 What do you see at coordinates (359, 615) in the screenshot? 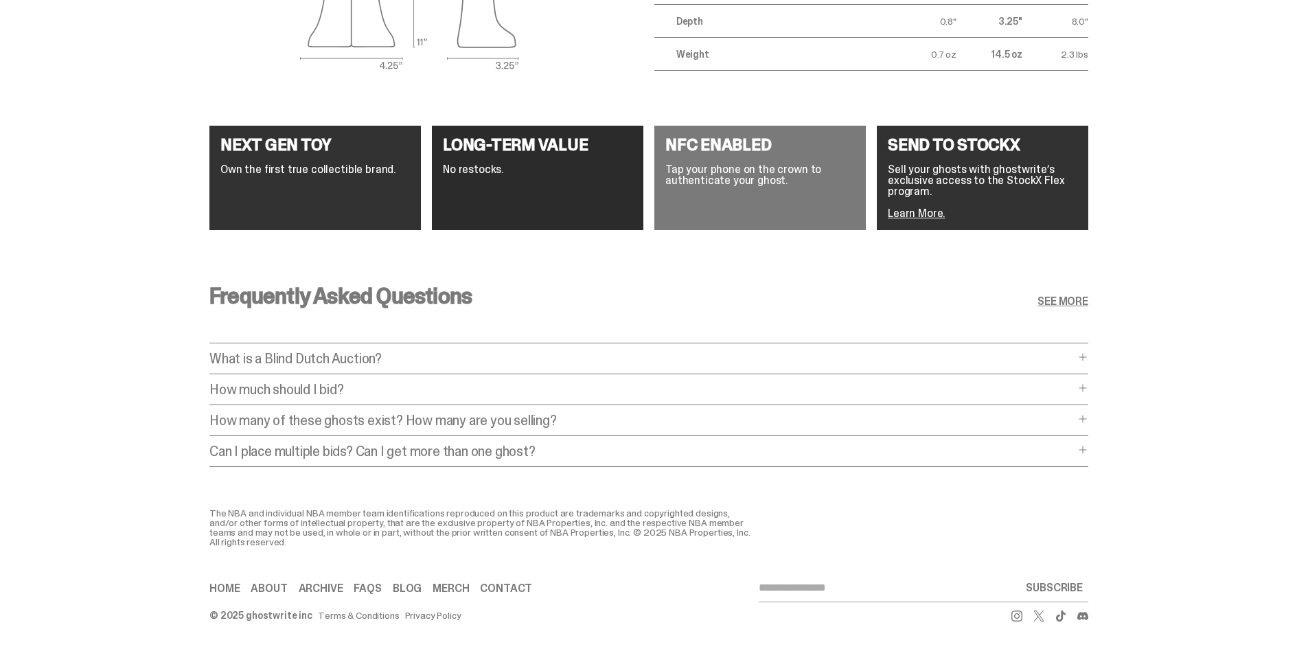
I see `a: Terms & Conditions` at bounding box center [359, 615].